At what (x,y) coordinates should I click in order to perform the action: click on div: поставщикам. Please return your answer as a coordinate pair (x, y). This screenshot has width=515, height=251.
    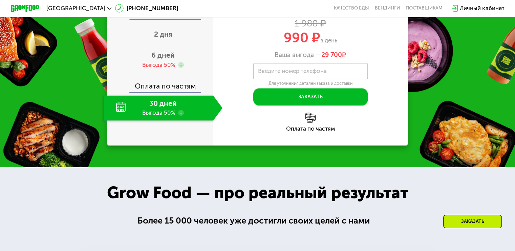
    Looking at the image, I should click on (424, 8).